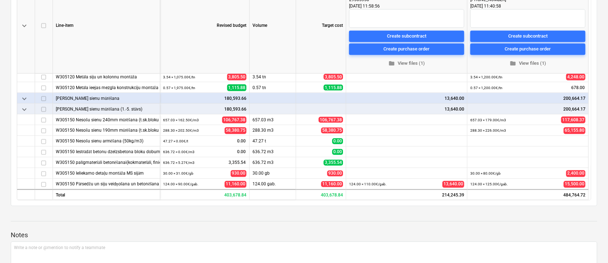 The width and height of the screenshot is (608, 263). What do you see at coordinates (176, 141) in the screenshot?
I see `small: 47.27 × 0.00€ / t` at bounding box center [176, 141].